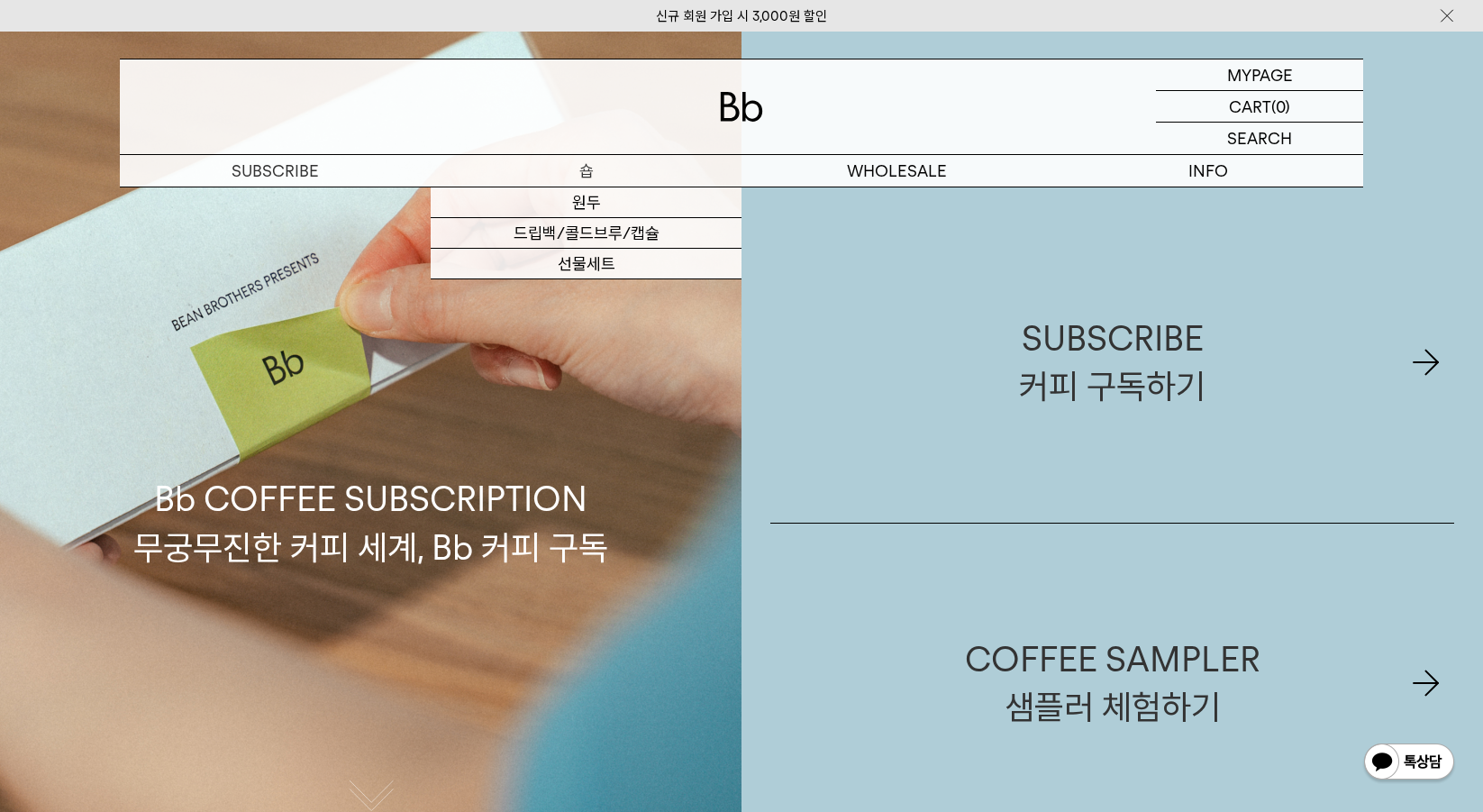  Describe the element at coordinates (586, 170) in the screenshot. I see `p: 숍` at that location.